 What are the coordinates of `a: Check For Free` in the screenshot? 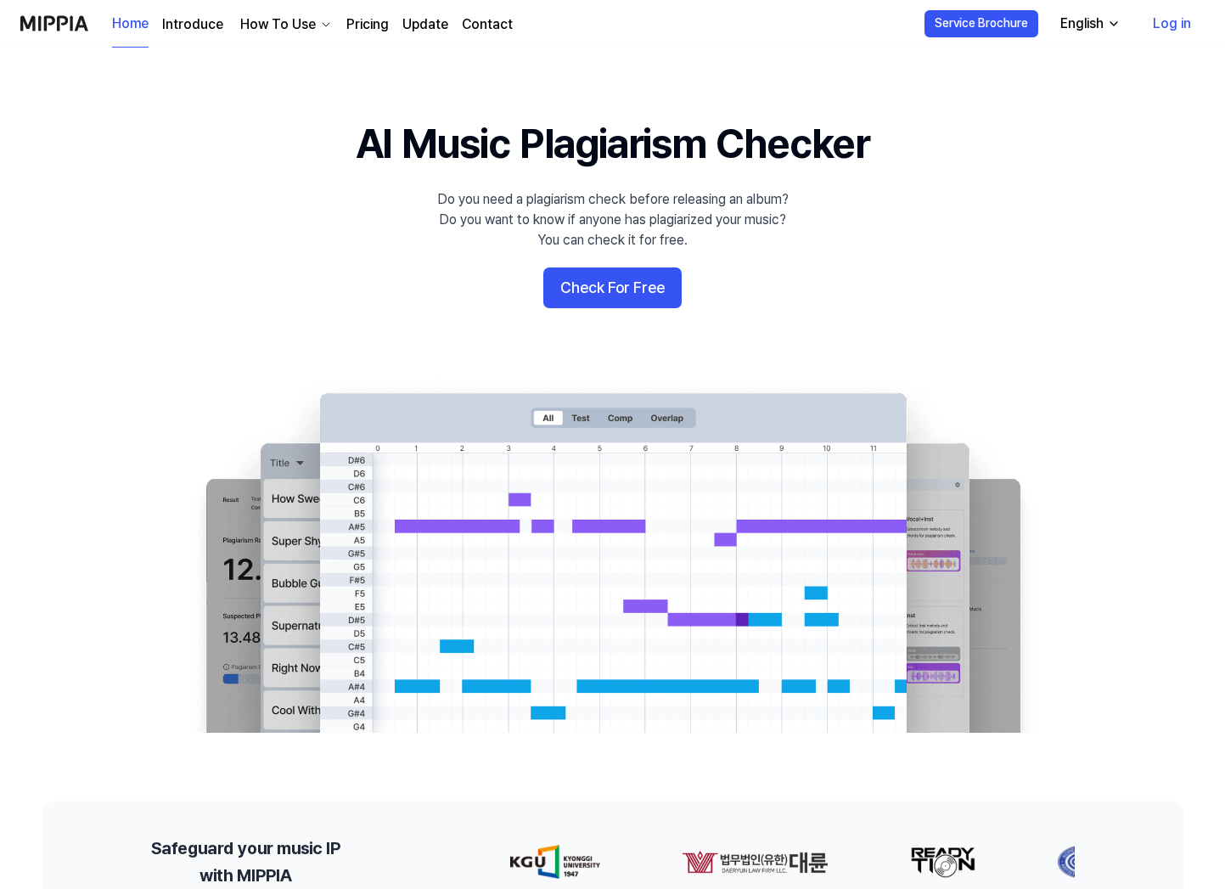 It's located at (612, 288).